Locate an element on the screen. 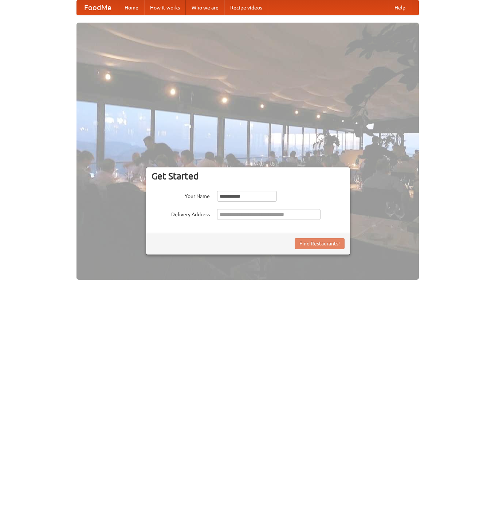 Image resolution: width=495 pixels, height=516 pixels. a: How it works is located at coordinates (165, 8).